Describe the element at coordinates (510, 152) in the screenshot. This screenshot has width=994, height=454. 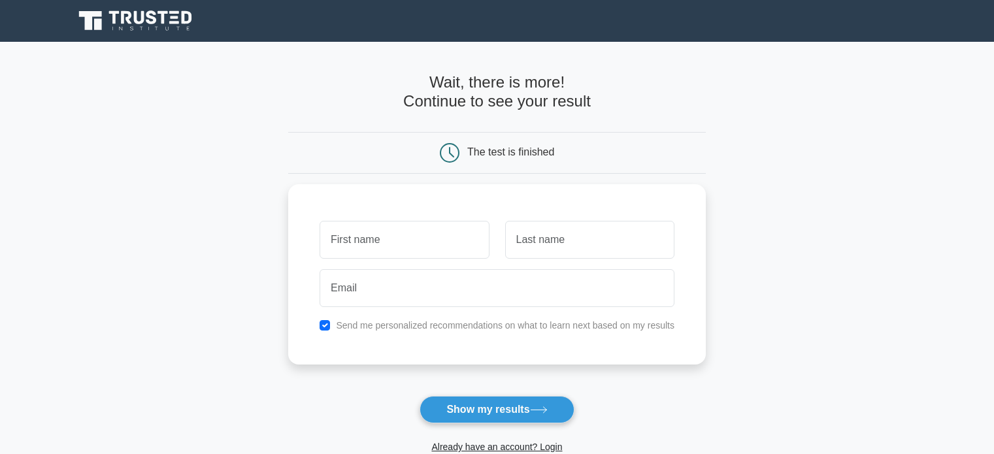
I see `div: The test is finished` at that location.